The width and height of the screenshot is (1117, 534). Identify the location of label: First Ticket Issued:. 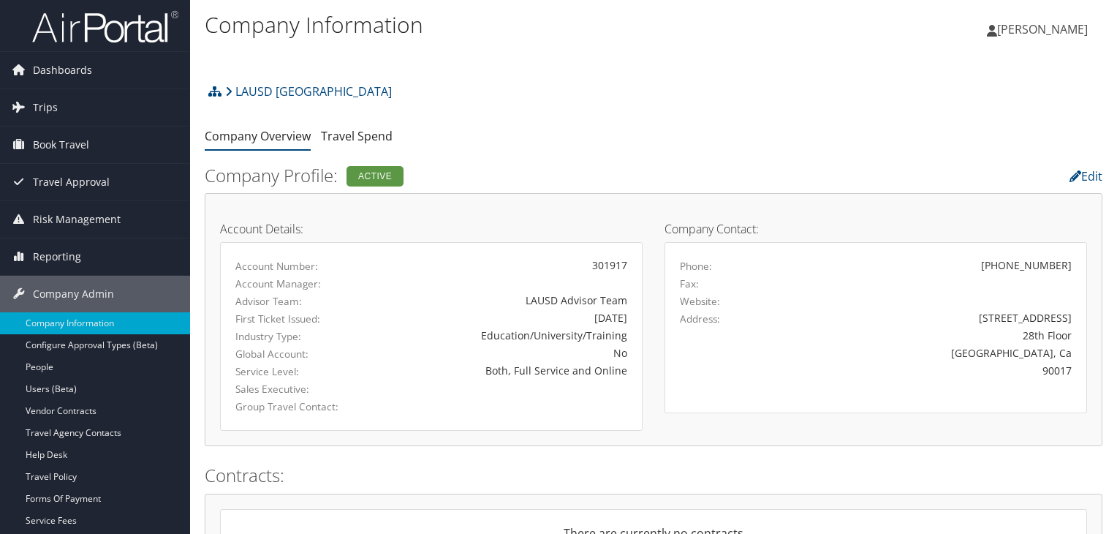
(293, 319).